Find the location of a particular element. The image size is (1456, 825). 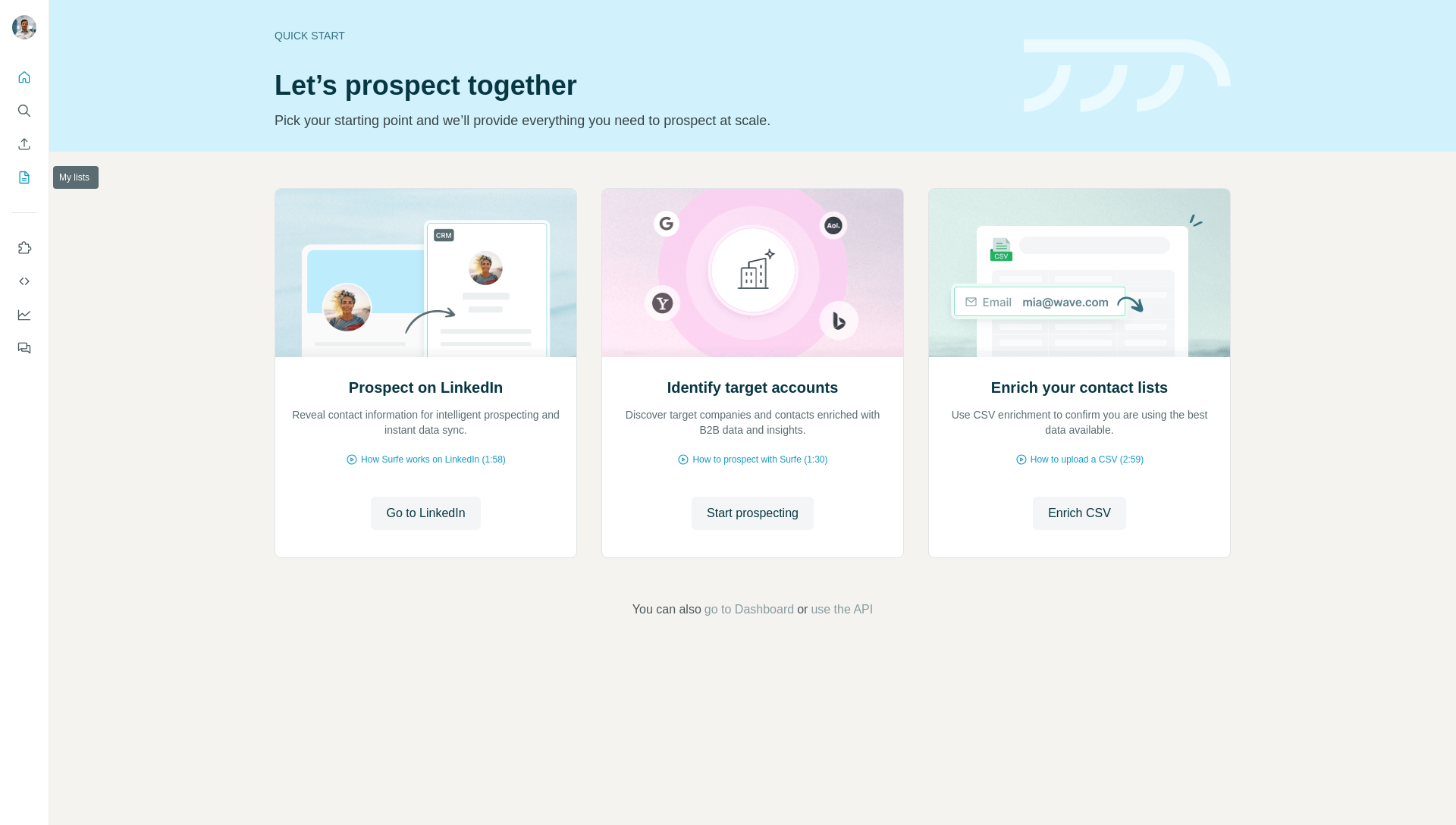

span: use the API is located at coordinates (842, 610).